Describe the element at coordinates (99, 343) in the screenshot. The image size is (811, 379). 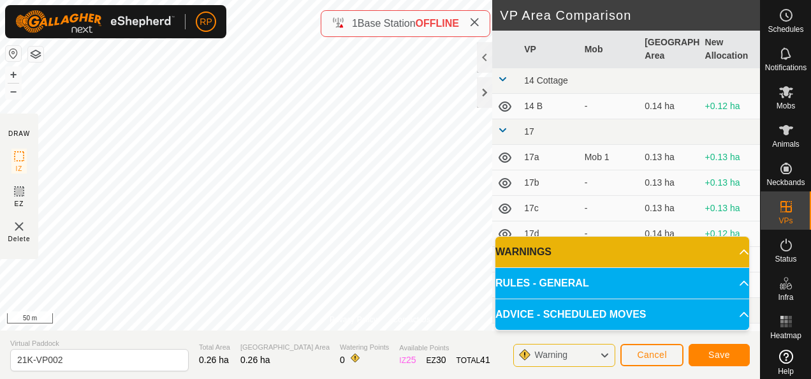
I see `span: Virtual Paddock` at that location.